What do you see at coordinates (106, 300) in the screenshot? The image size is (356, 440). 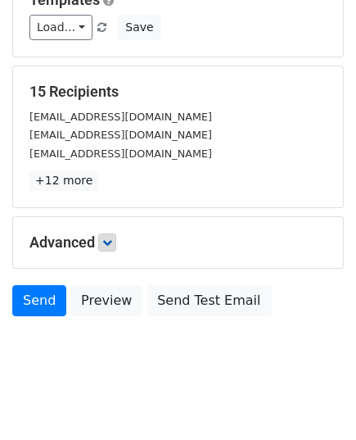 I see `a: Preview` at bounding box center [106, 300].